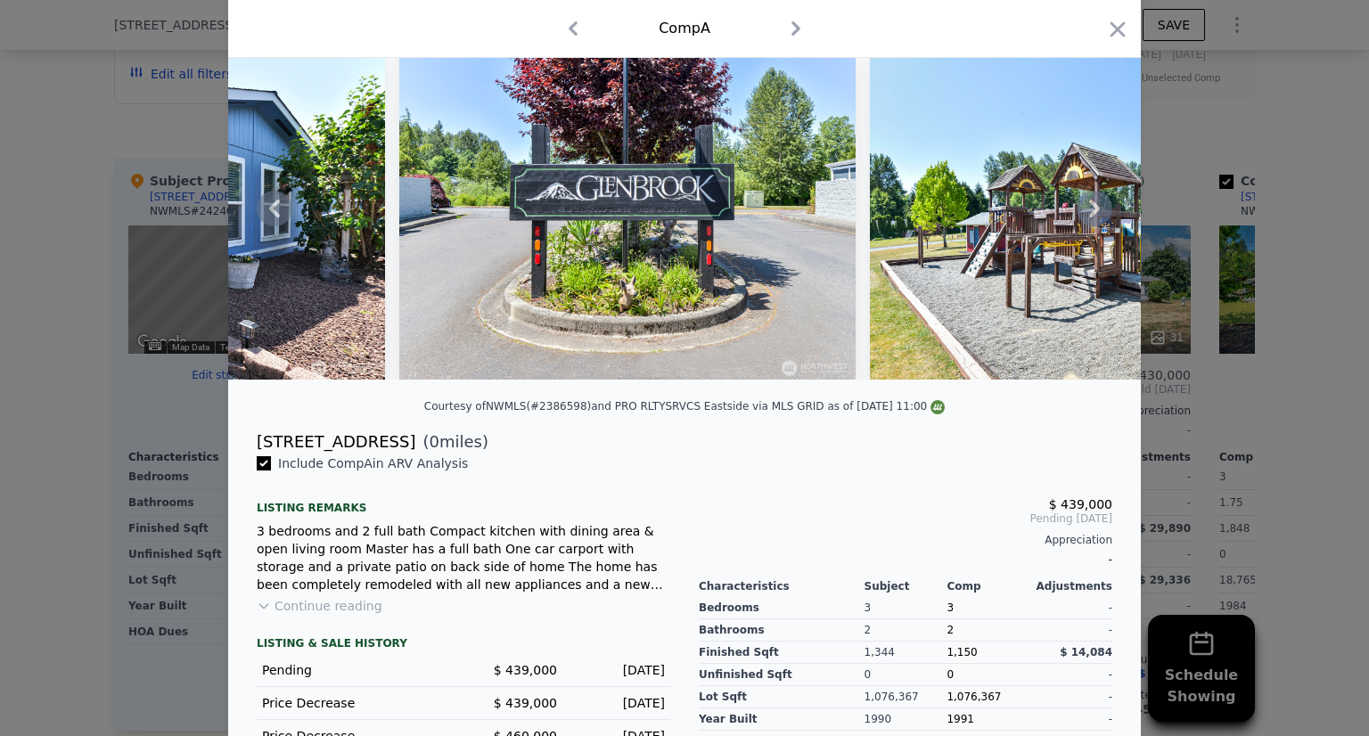  What do you see at coordinates (906, 608) in the screenshot?
I see `div: 3` at bounding box center [906, 608].